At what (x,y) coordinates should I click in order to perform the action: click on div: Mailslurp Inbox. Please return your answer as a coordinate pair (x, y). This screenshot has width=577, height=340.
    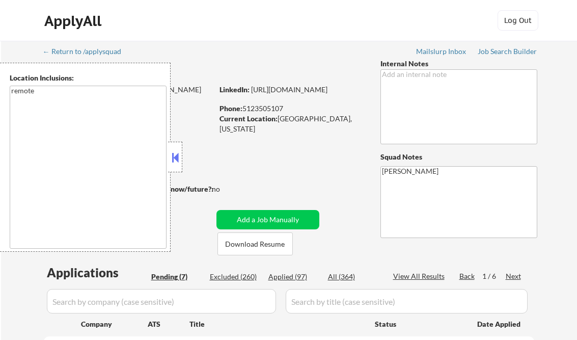
    Looking at the image, I should click on (442, 51).